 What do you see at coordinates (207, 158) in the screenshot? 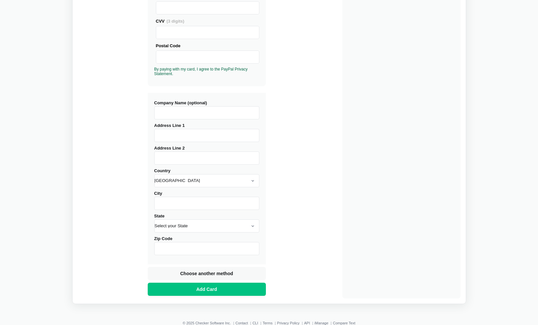
I see `input: Address Line 2` at bounding box center [207, 158].